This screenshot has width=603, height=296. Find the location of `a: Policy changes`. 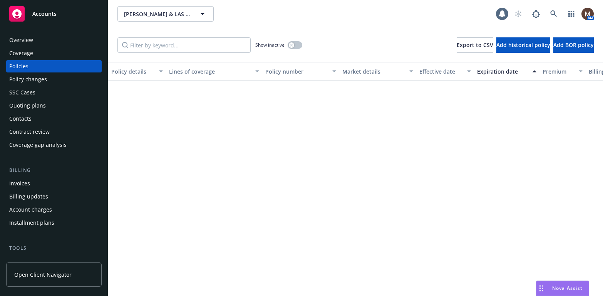

a: Policy changes is located at coordinates (54, 79).